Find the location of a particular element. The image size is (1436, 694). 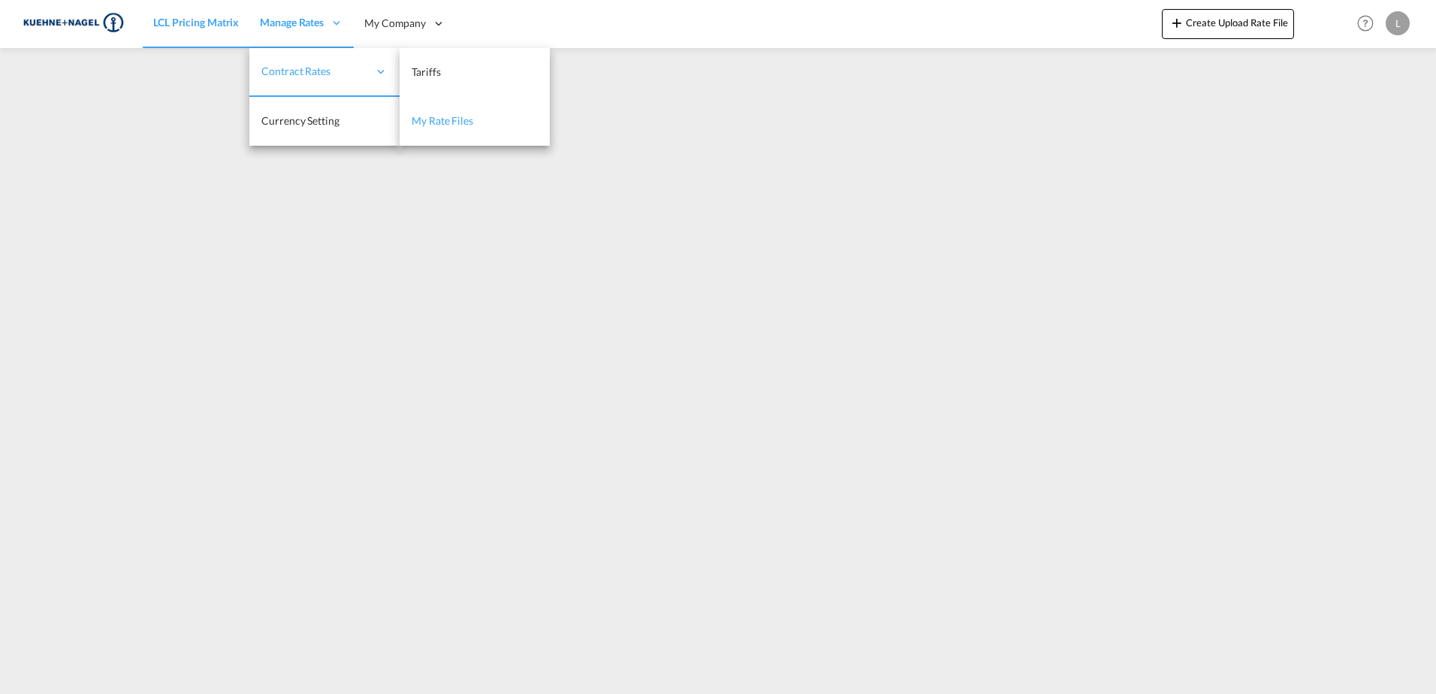

span: Contract Rates is located at coordinates (315, 71).